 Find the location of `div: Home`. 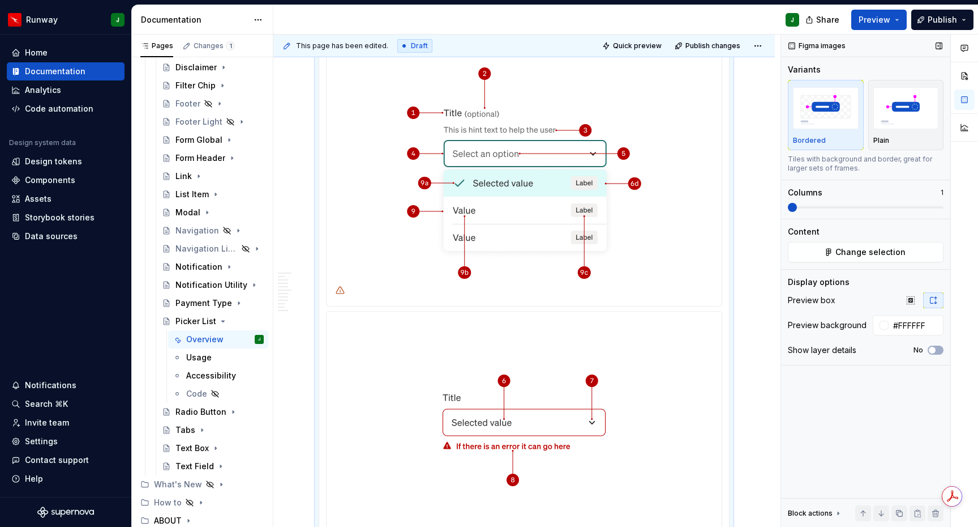

div: Home is located at coordinates (36, 53).